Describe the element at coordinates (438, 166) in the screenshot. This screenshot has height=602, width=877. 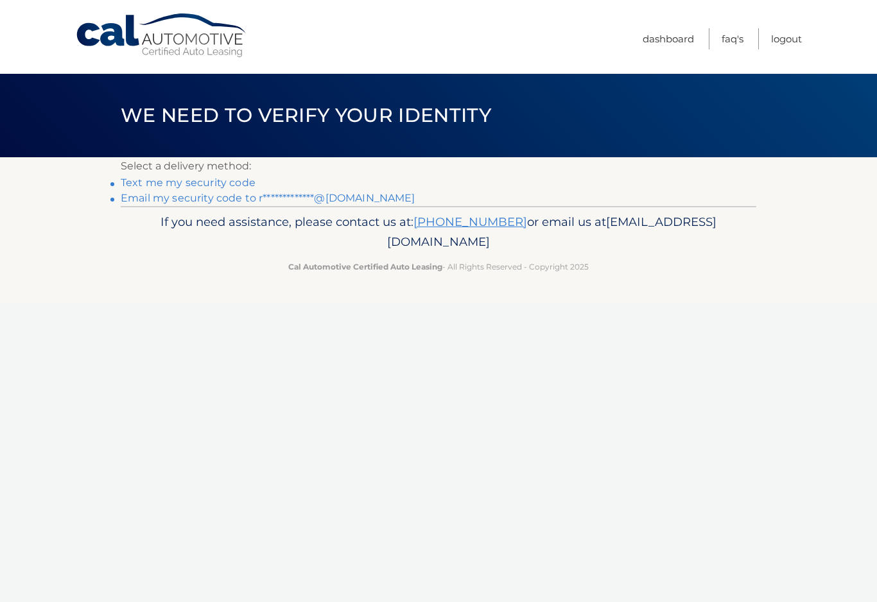
I see `p: Select a delivery method:` at that location.